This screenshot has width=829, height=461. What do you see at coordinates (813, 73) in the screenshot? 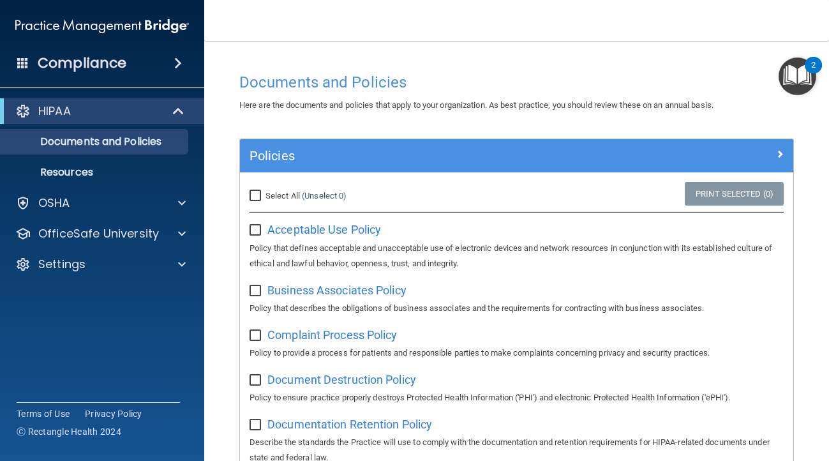
I see `div: 2` at bounding box center [813, 73].